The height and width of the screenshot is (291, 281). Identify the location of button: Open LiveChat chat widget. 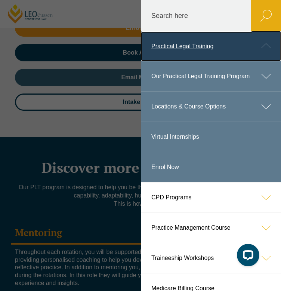
(17, 14).